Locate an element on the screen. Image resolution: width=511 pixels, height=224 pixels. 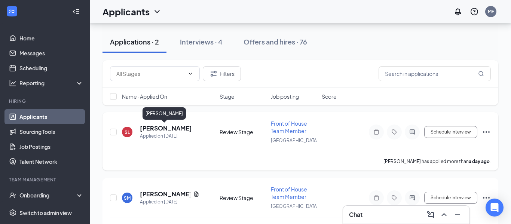
input: Search in applications is located at coordinates (435, 74).